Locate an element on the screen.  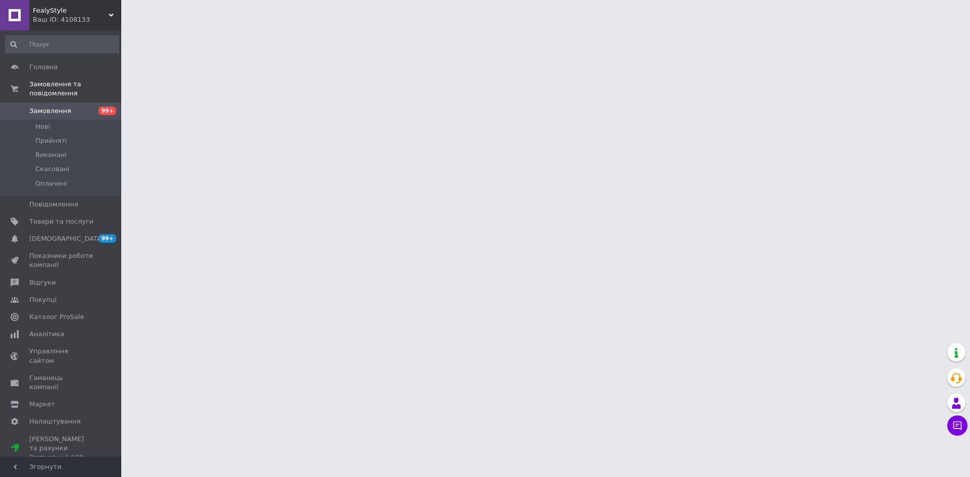
span: Замовлення is located at coordinates (50, 111).